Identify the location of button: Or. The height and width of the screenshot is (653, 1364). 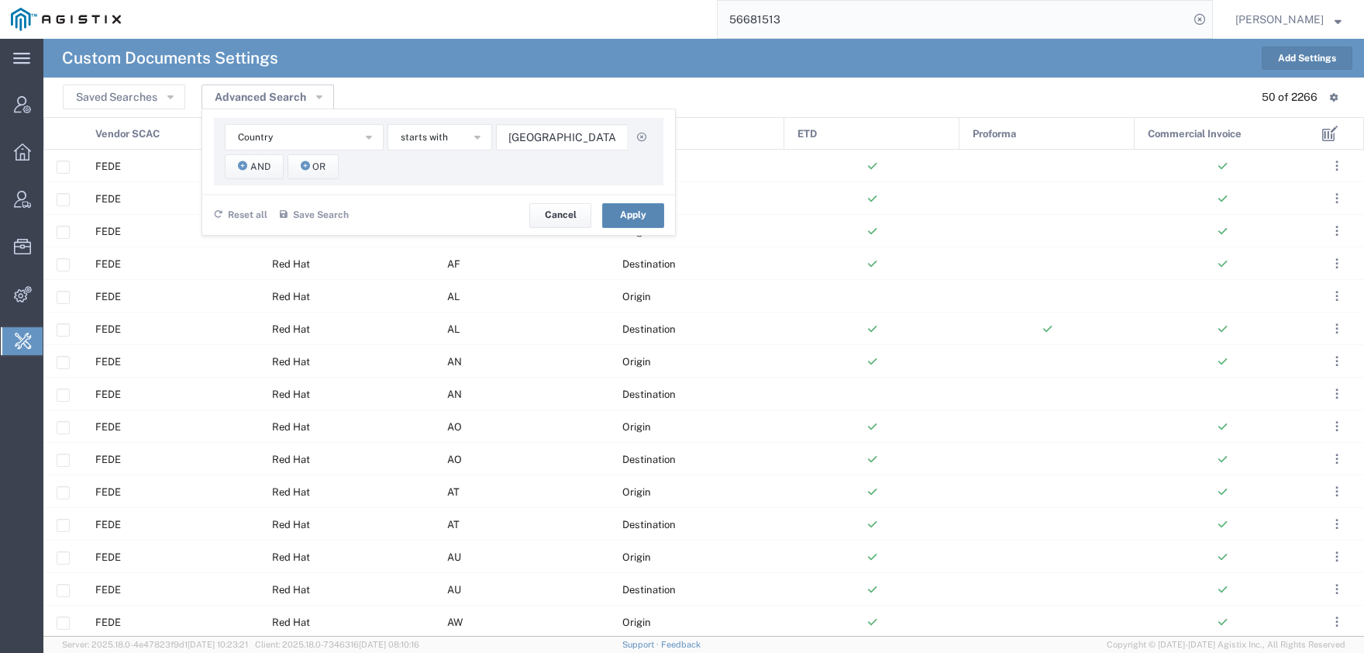
(313, 167).